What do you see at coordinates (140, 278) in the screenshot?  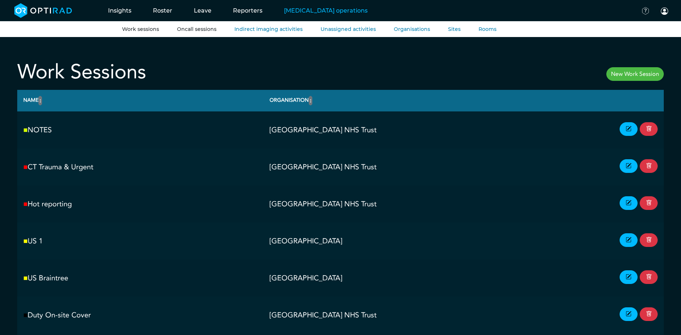 I see `td: US Braintree` at bounding box center [140, 278].